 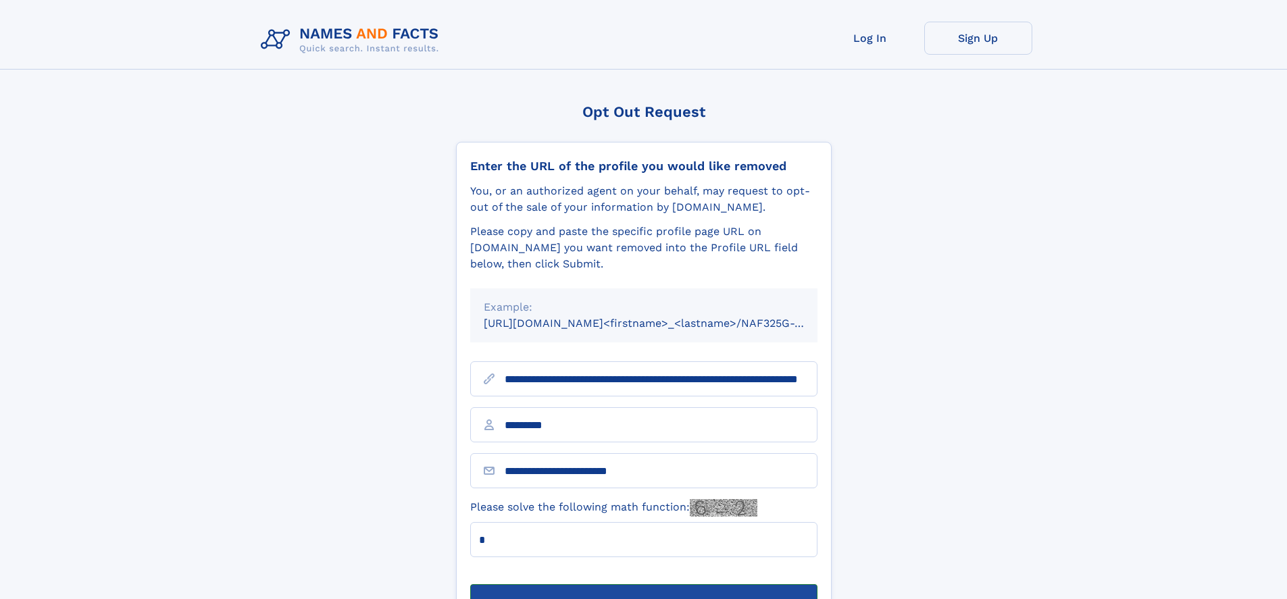 What do you see at coordinates (644, 112) in the screenshot?
I see `div: Opt Out Request` at bounding box center [644, 112].